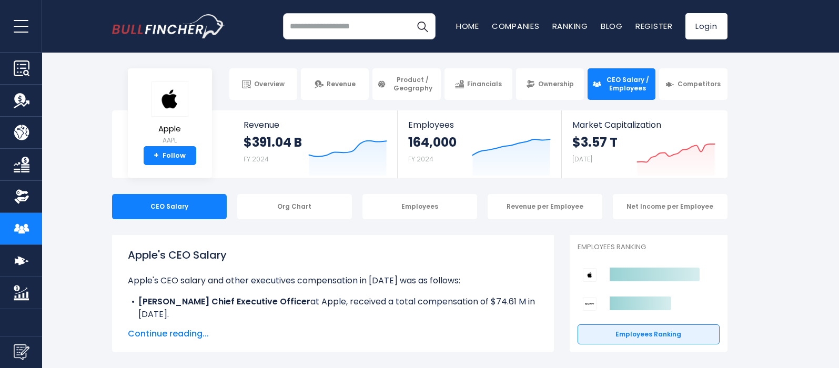 The image size is (839, 368). Describe the element at coordinates (170, 129) in the screenshot. I see `span: Apple` at that location.